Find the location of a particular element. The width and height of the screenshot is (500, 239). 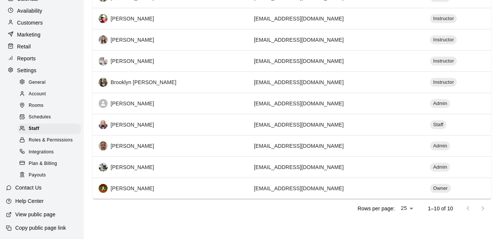

a: Roles & Permissions is located at coordinates (51, 140).